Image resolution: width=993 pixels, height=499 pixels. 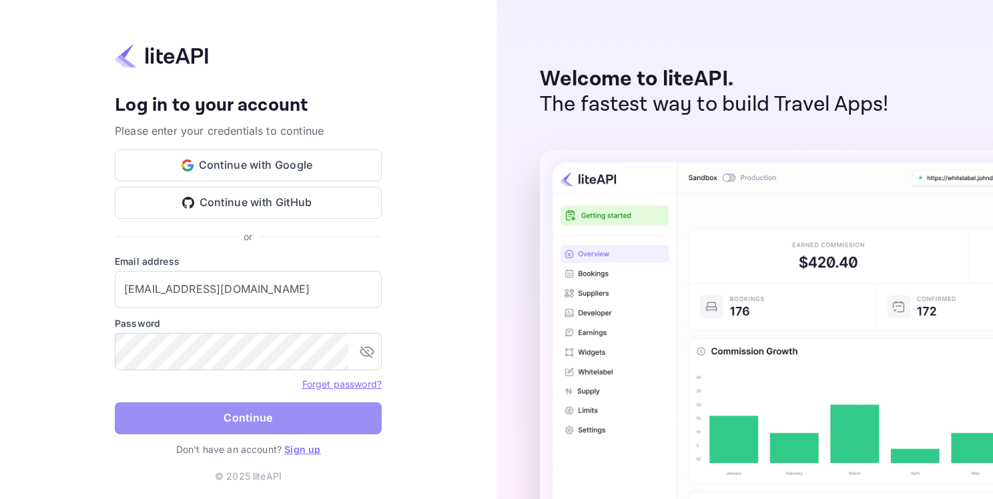 What do you see at coordinates (367, 352) in the screenshot?
I see `button: toggle password visibility` at bounding box center [367, 352].